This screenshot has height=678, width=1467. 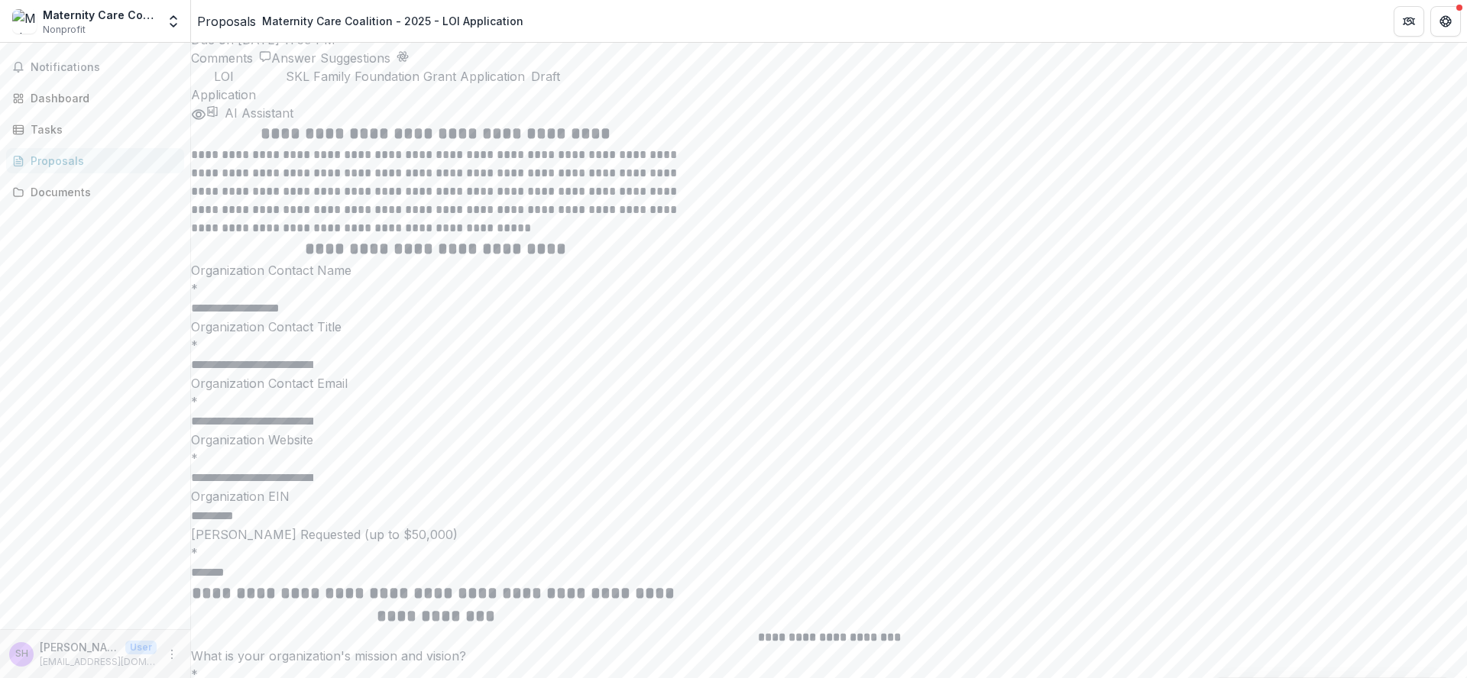 What do you see at coordinates (829, 383) in the screenshot?
I see `p: Organization Contact Email` at bounding box center [829, 383].